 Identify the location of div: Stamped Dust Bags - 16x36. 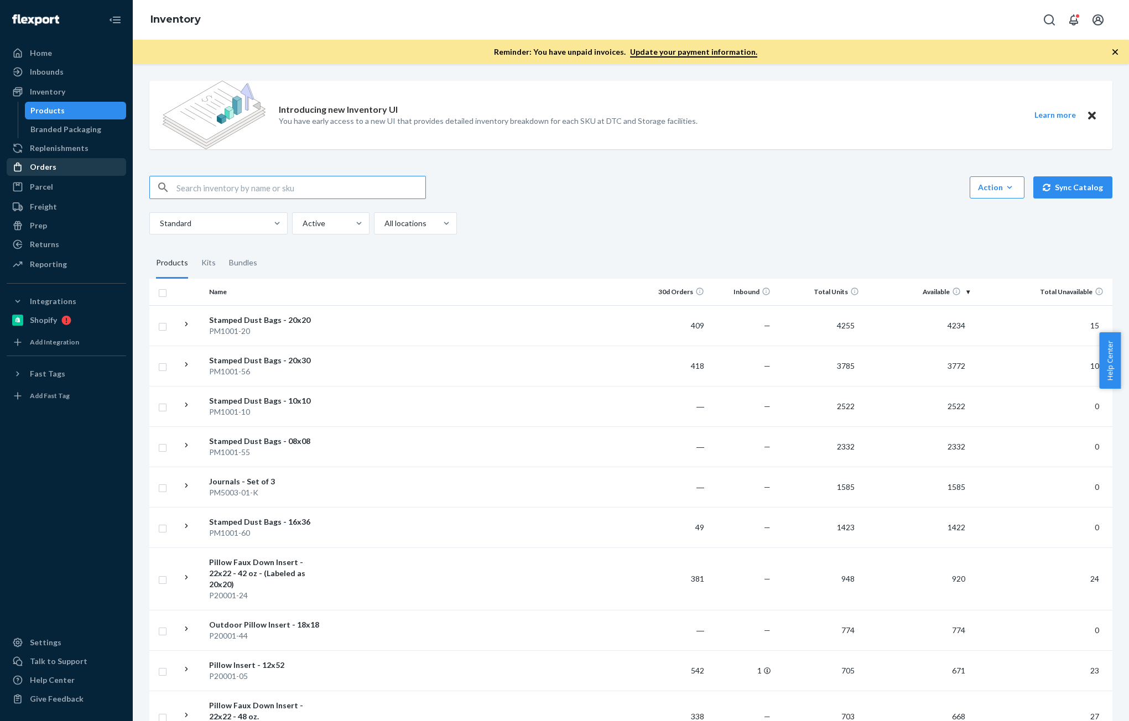
(267, 522).